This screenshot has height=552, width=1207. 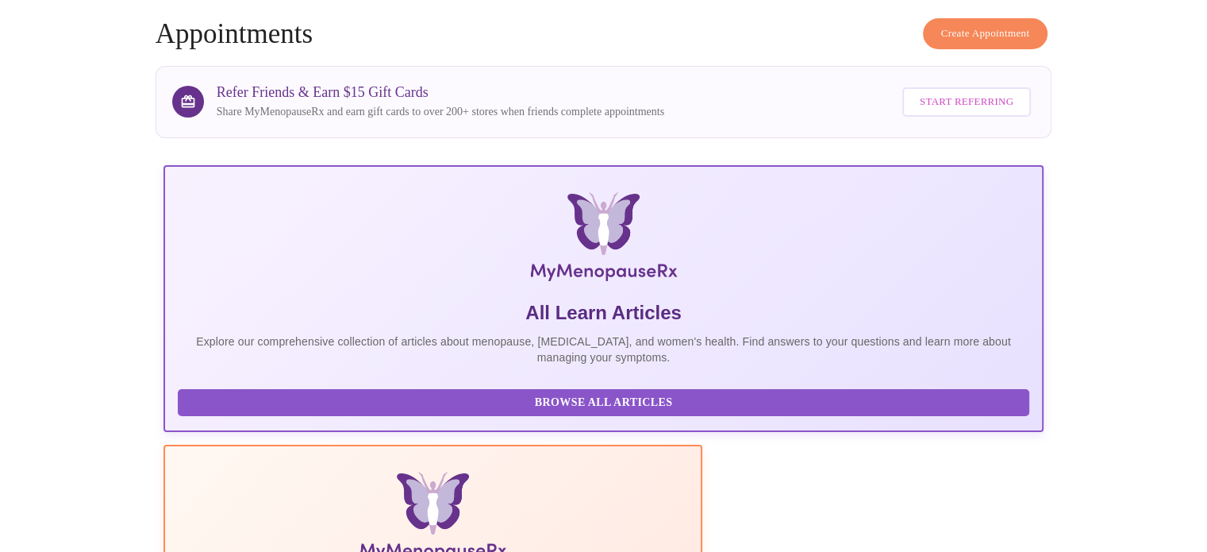 I want to click on h3: Refer Friends & Earn $15 Gift Cards, so click(x=441, y=92).